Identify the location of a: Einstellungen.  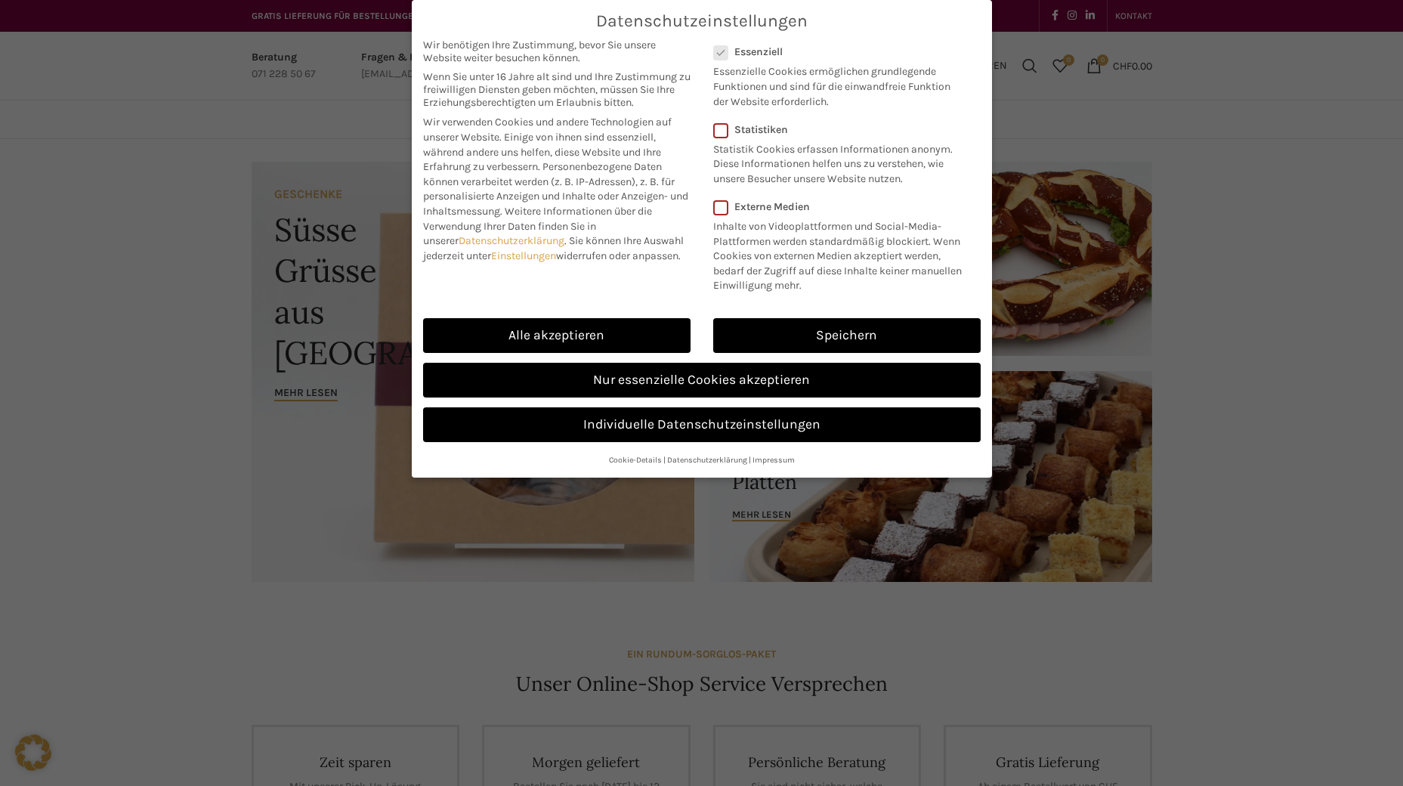
(524, 255).